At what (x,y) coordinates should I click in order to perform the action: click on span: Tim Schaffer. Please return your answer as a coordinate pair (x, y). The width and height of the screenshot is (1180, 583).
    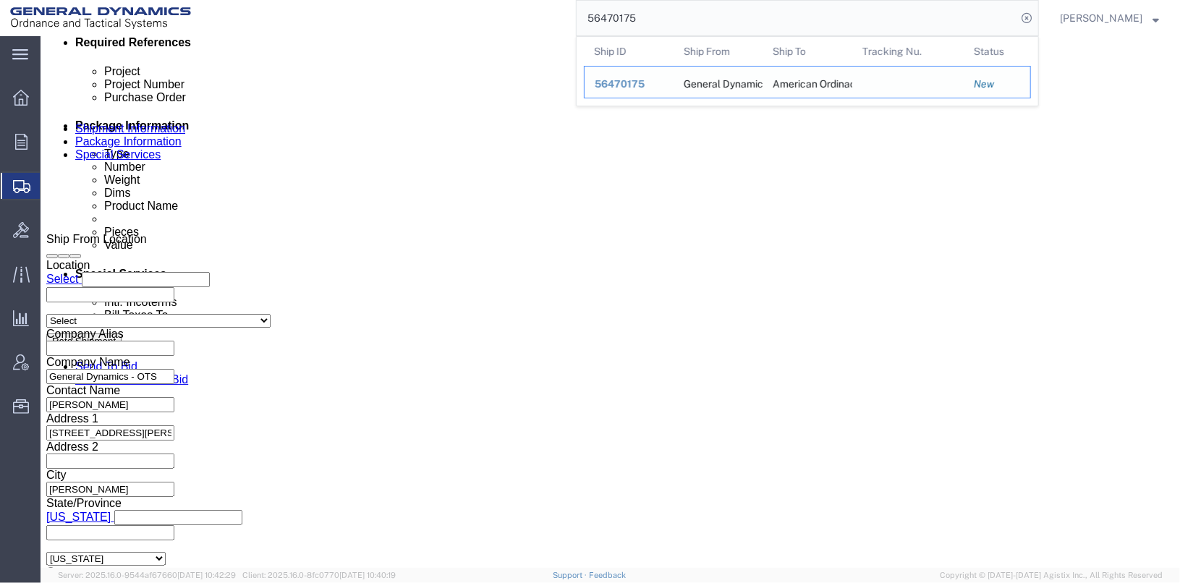
    Looking at the image, I should click on (1101, 18).